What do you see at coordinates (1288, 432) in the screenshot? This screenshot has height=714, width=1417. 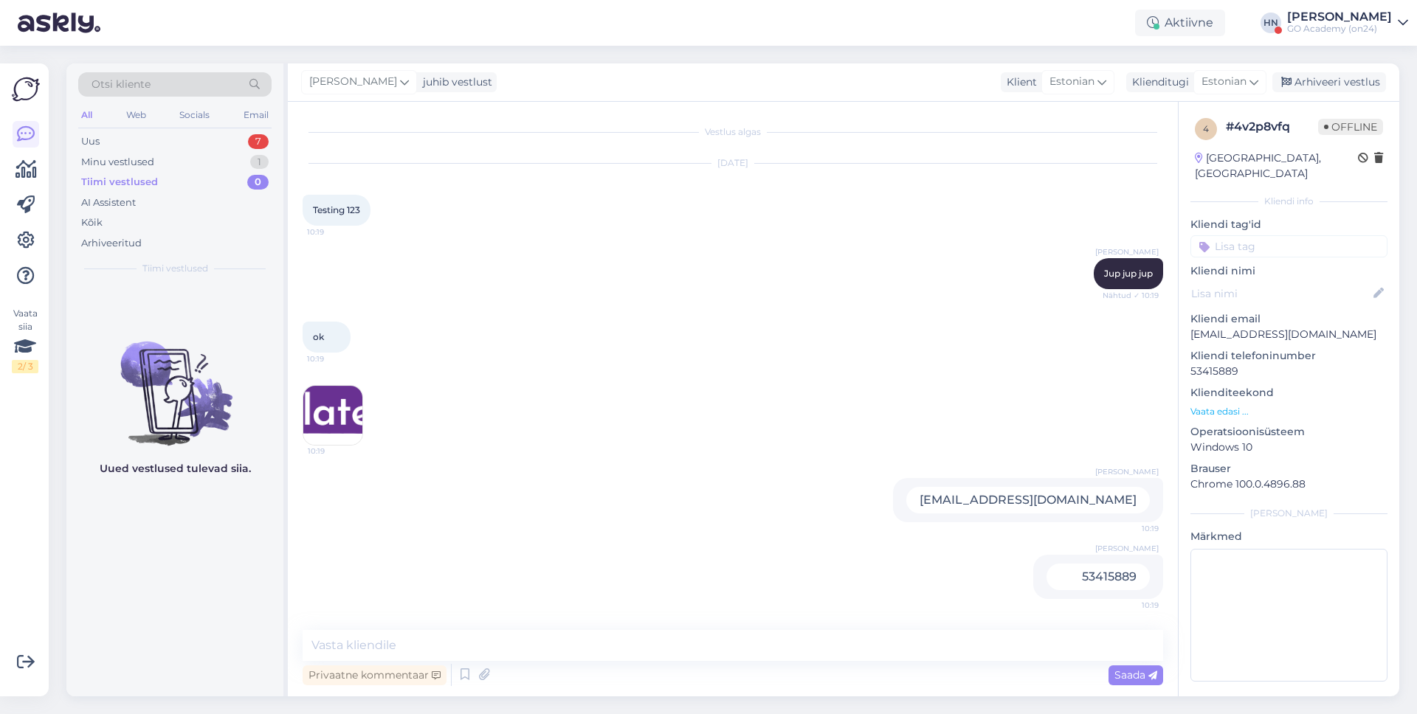 I see `p: Operatsioonisüsteem` at bounding box center [1288, 432].